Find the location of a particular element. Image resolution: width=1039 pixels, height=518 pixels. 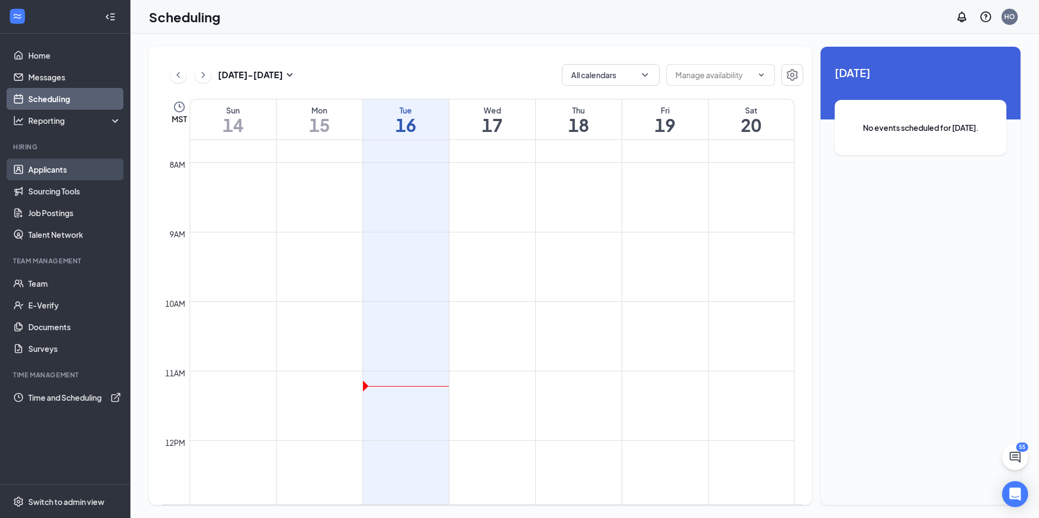

a: Applicants is located at coordinates (74, 170).